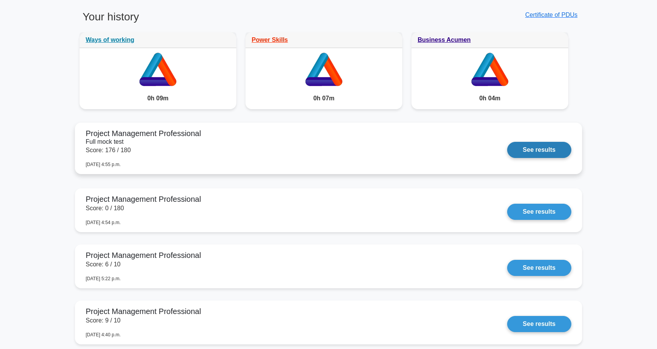 The width and height of the screenshot is (657, 349). Describe the element at coordinates (270, 40) in the screenshot. I see `a: Power Skills` at that location.